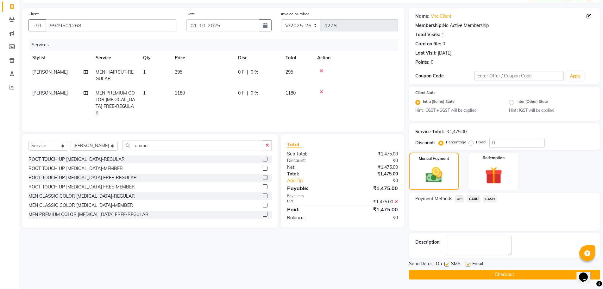 Image resolution: width=603 pixels, height=289 pixels. Describe the element at coordinates (426, 264) in the screenshot. I see `span: Send Details On` at that location.